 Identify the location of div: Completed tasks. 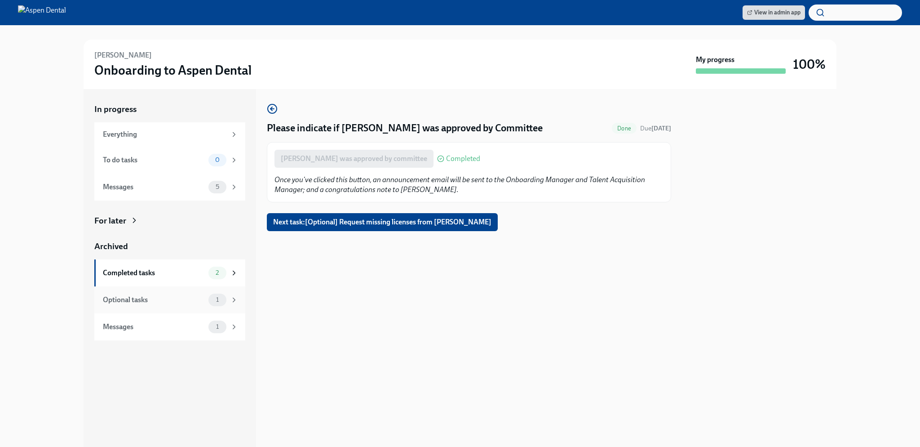
(154, 273).